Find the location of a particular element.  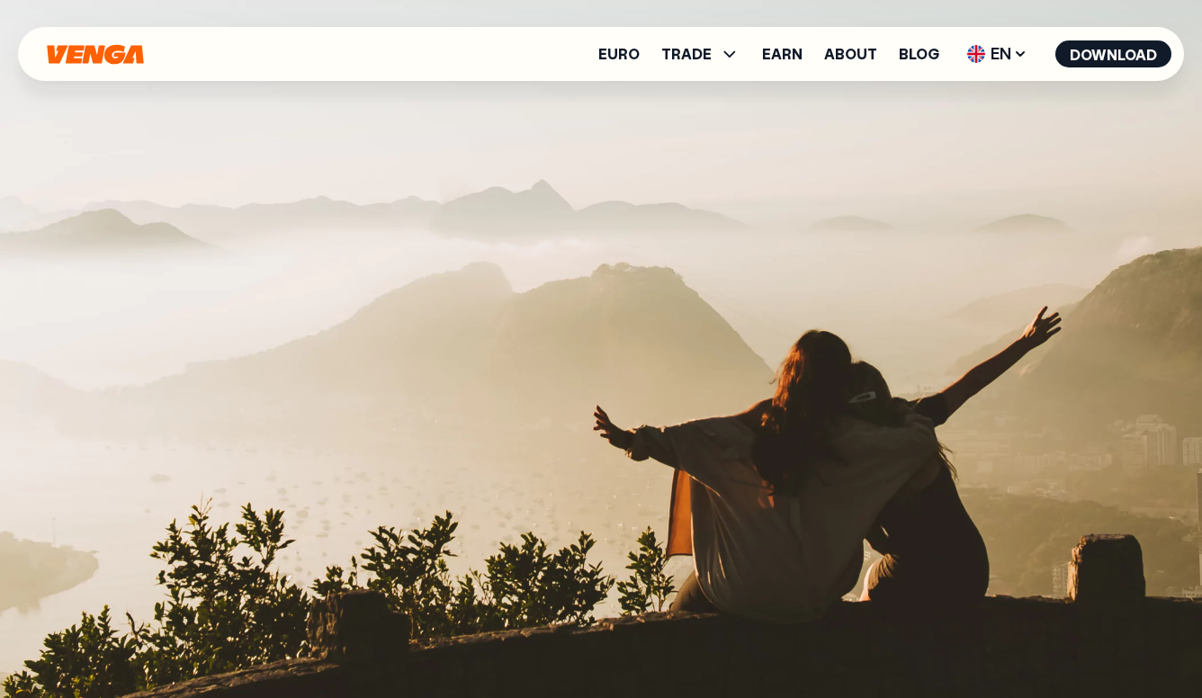

a: About is located at coordinates (851, 54).